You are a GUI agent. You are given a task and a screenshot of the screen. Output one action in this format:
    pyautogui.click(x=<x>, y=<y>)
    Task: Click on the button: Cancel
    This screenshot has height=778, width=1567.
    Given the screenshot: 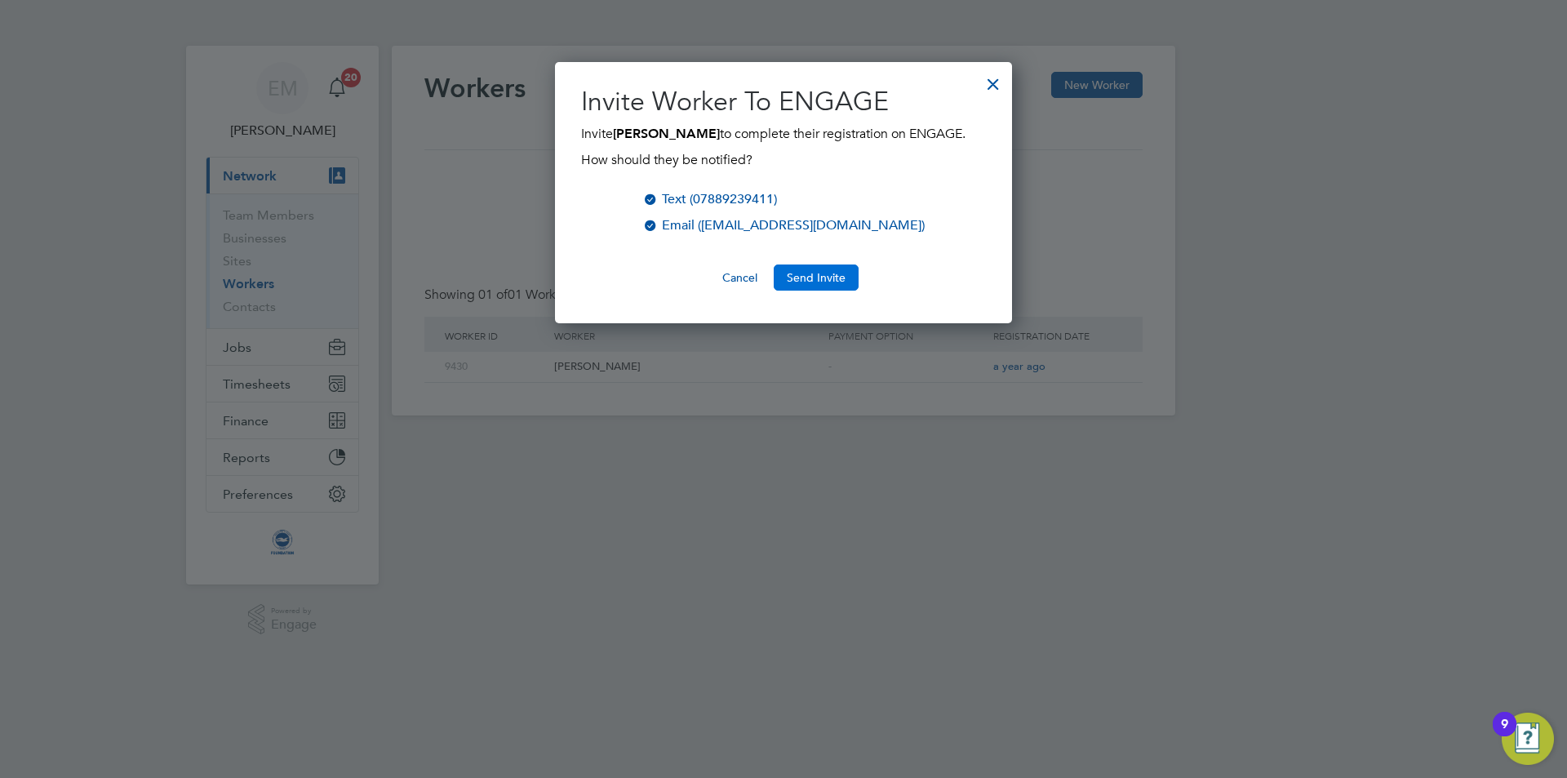 What is the action you would take?
    pyautogui.click(x=740, y=278)
    